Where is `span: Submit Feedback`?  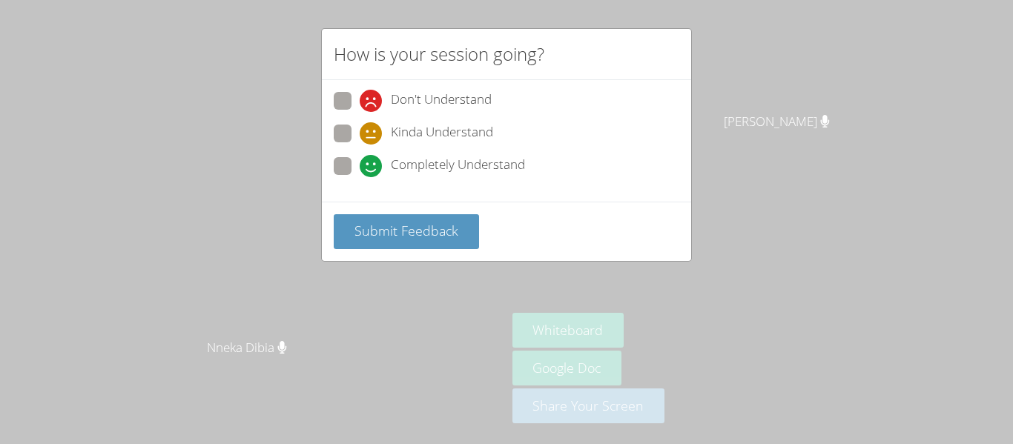
span: Submit Feedback is located at coordinates (407, 231).